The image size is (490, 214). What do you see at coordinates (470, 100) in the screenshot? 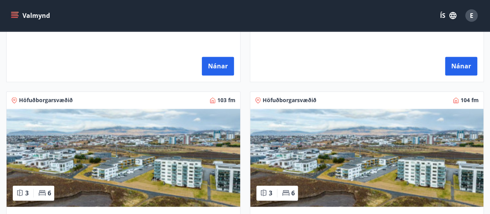
I see `span: 104 fm` at bounding box center [470, 100].